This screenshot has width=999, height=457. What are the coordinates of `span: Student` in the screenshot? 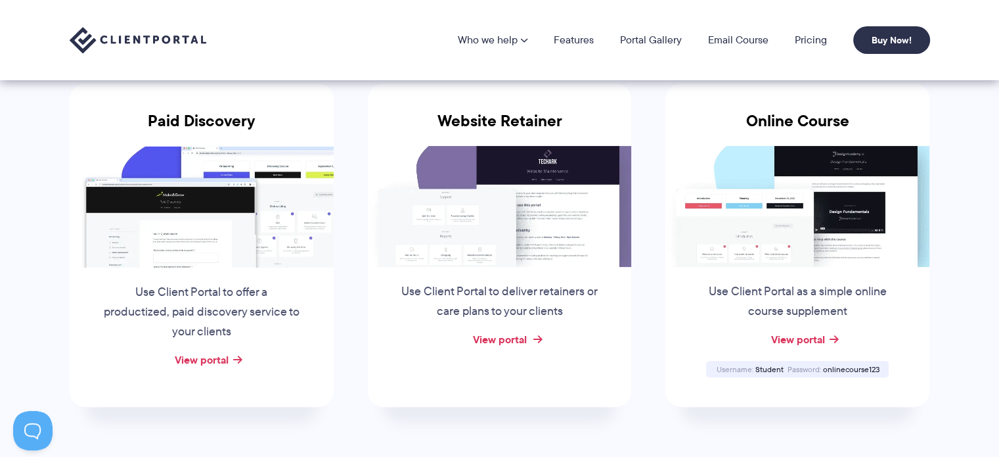 It's located at (769, 369).